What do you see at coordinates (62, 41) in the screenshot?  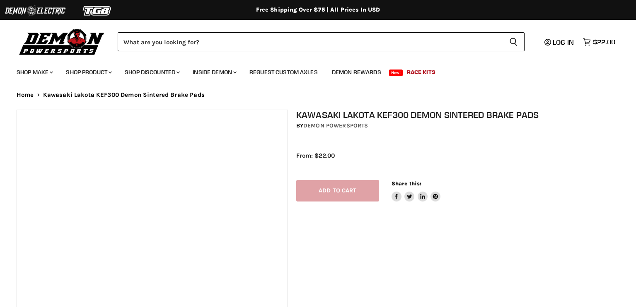 I see `img: Demon Powersports` at bounding box center [62, 41].